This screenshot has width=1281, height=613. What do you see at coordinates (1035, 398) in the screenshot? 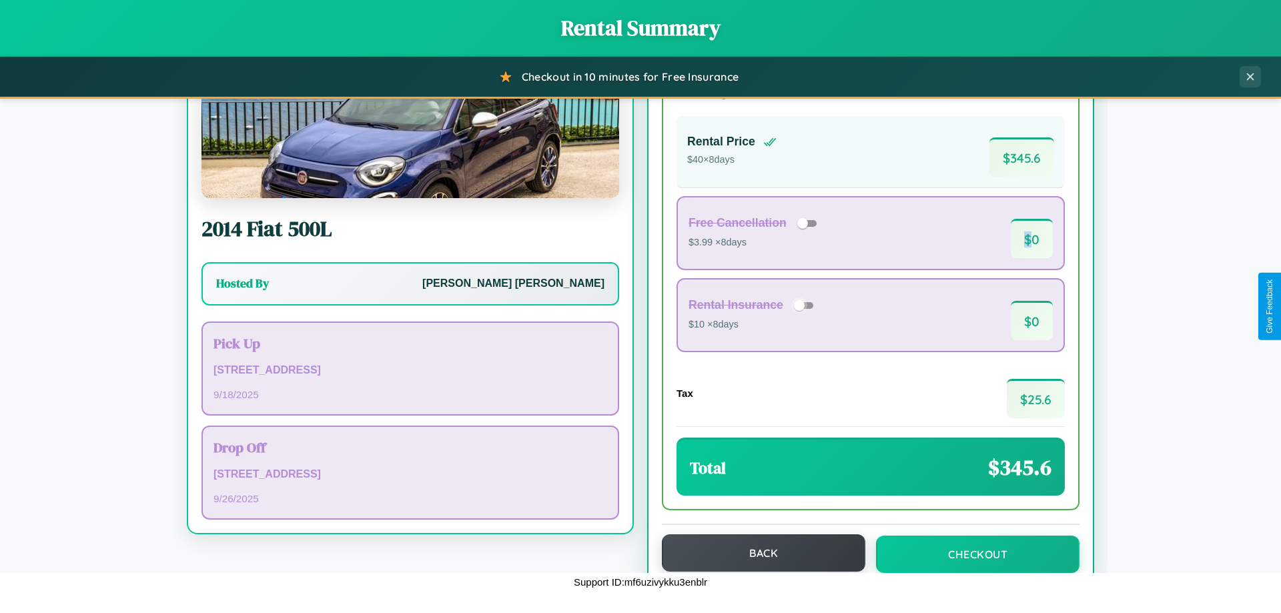
I see `span: $ 25.6` at bounding box center [1035, 398].